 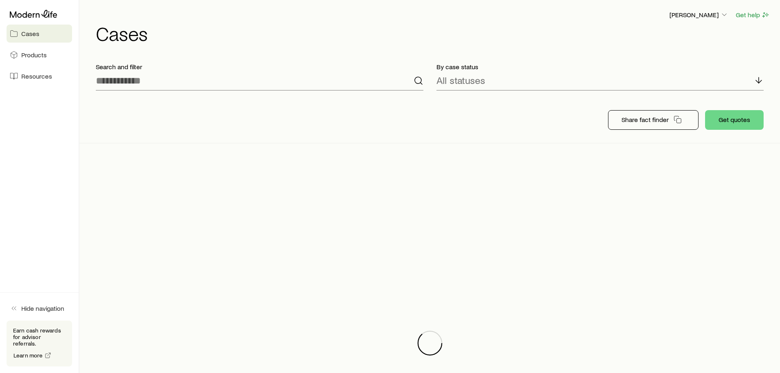 I want to click on h1: Cases, so click(x=433, y=33).